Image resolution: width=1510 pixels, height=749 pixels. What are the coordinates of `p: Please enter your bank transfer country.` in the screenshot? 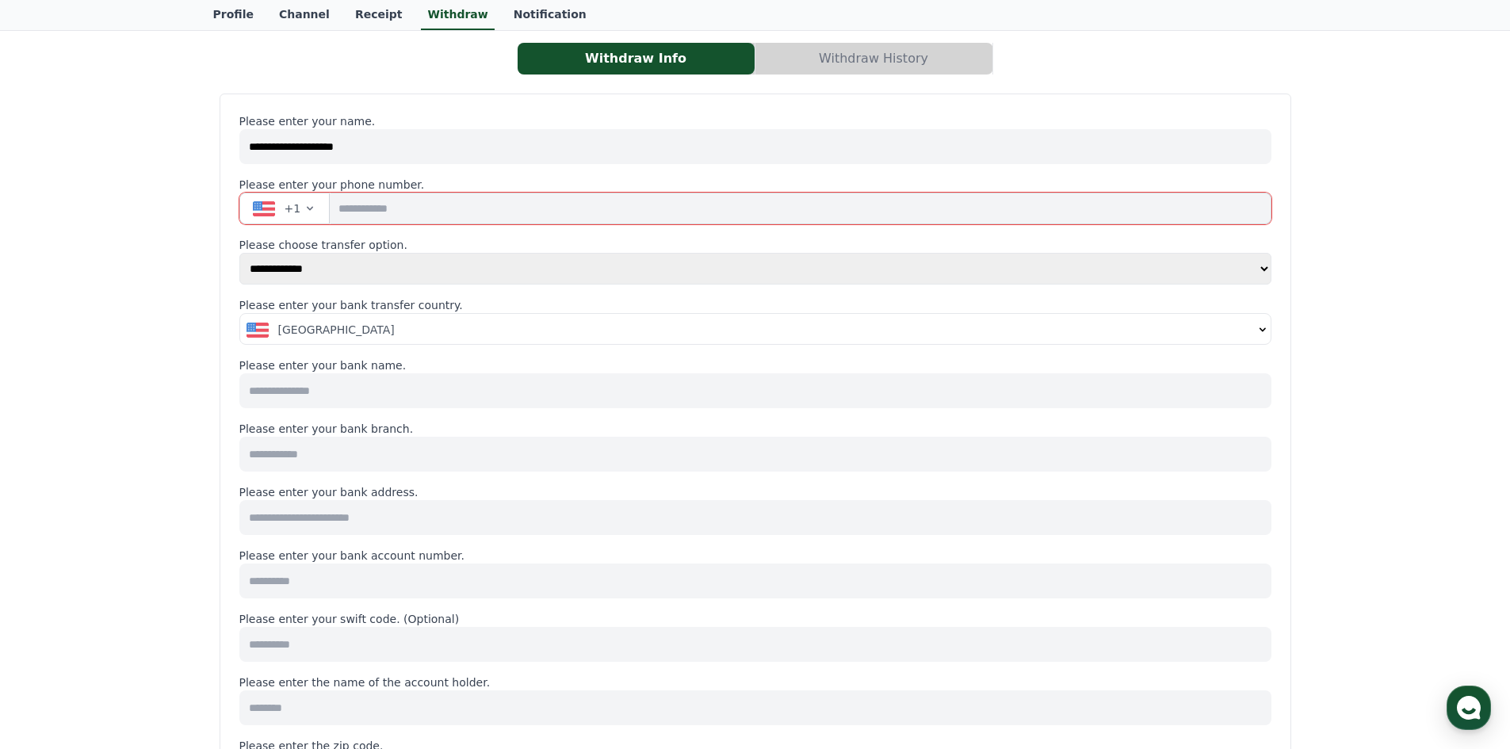 It's located at (756, 305).